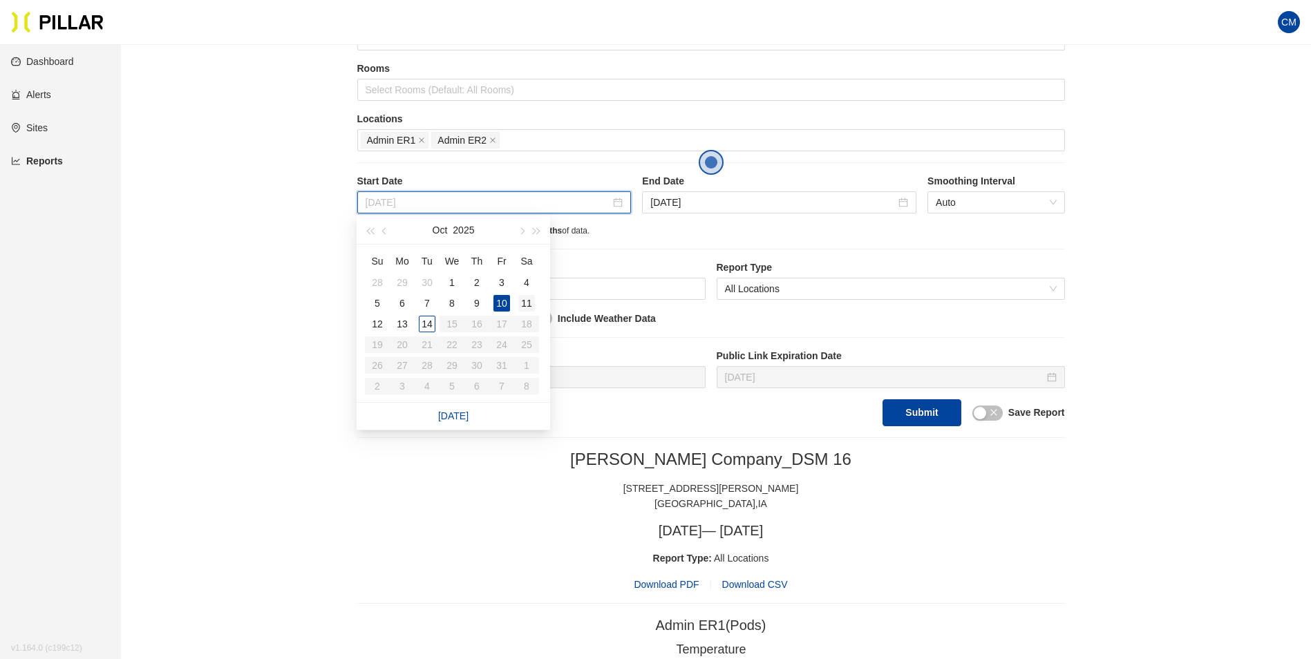  I want to click on td: 2025-10-11, so click(527, 303).